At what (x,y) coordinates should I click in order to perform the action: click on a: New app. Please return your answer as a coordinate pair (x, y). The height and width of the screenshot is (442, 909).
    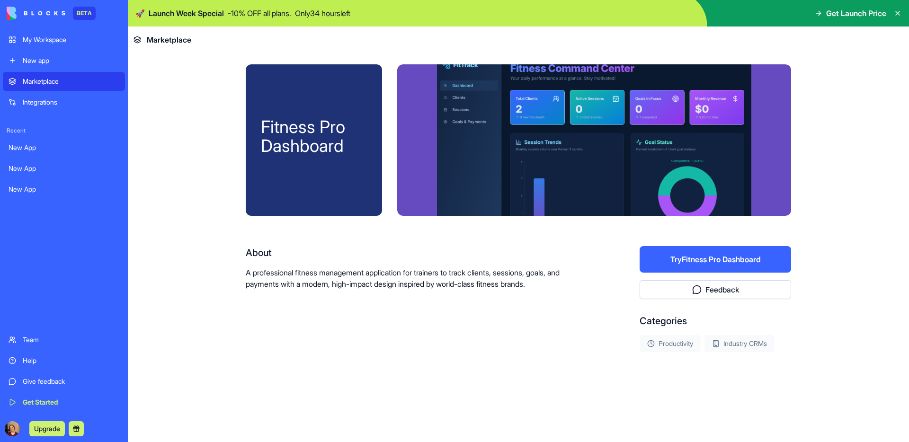
    Looking at the image, I should click on (64, 61).